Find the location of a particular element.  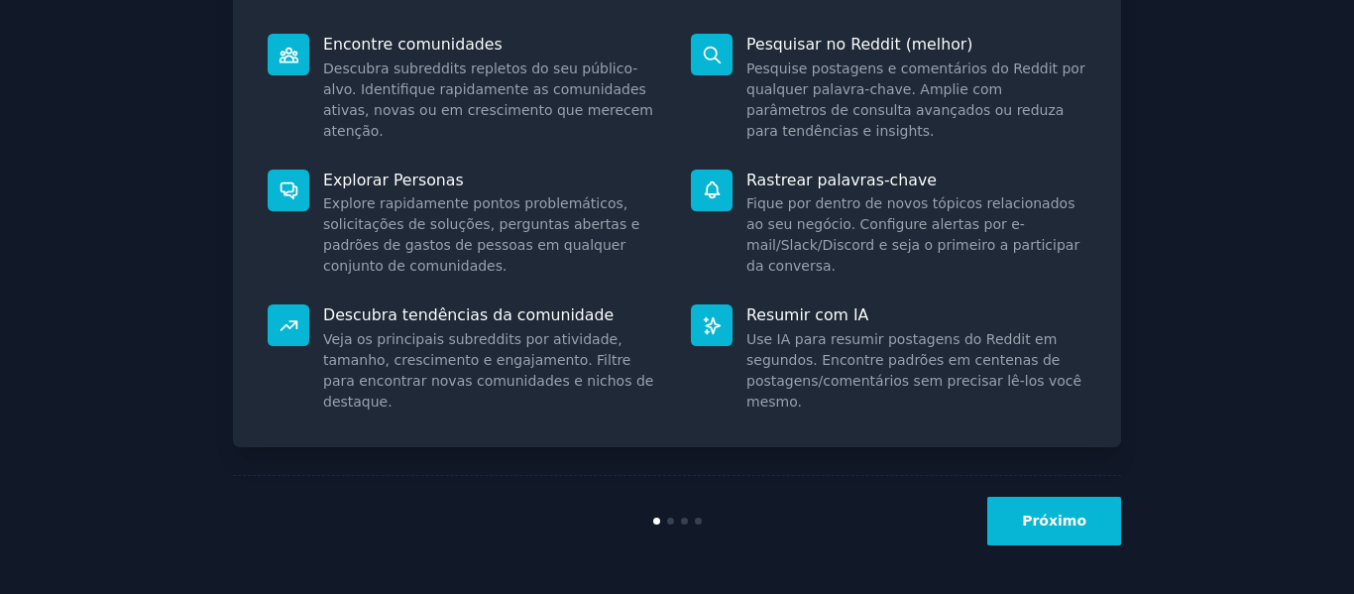

font: Rastrear palavras-chave is located at coordinates (842, 179).